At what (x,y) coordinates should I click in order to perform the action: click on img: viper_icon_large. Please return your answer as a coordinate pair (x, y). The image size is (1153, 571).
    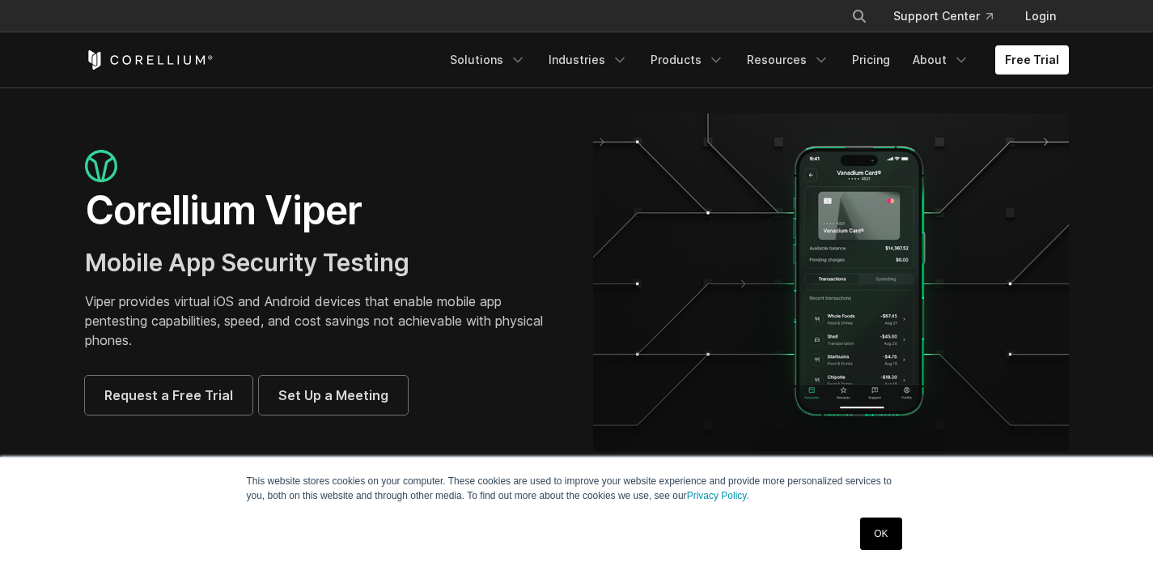
    Looking at the image, I should click on (101, 166).